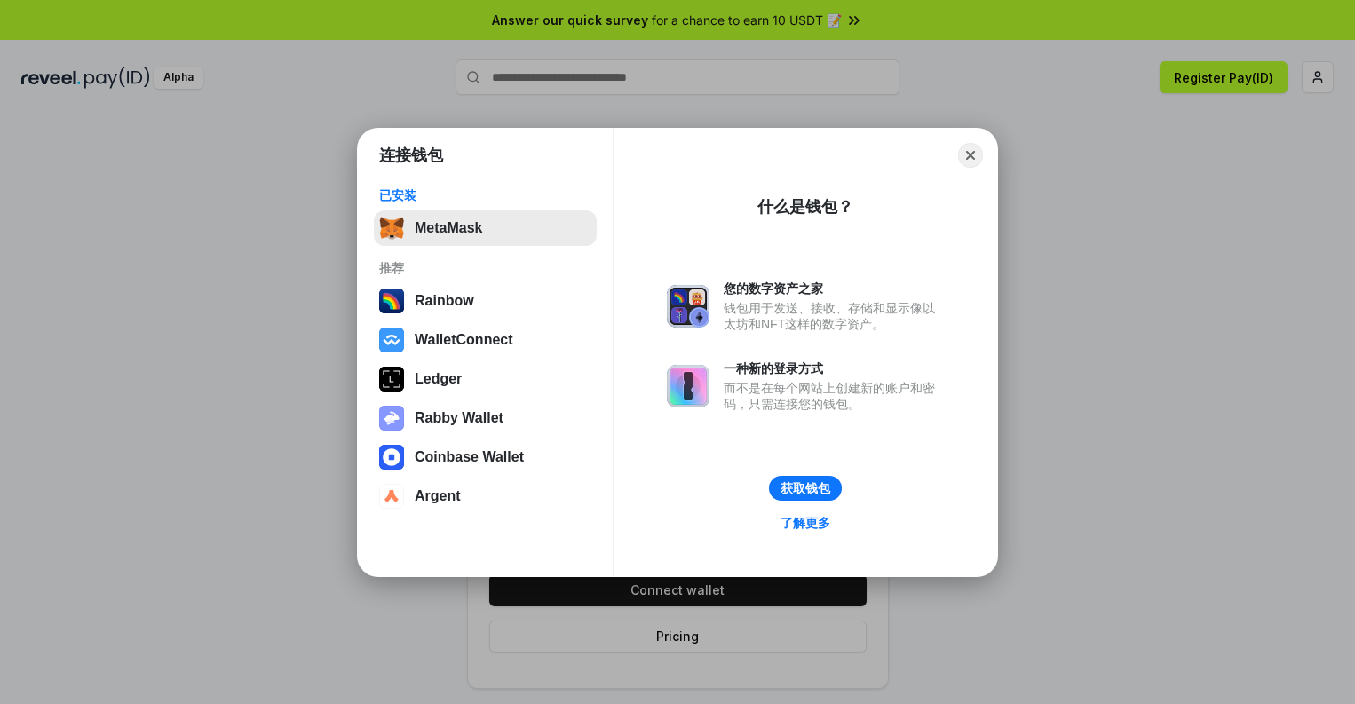 This screenshot has height=704, width=1355. I want to click on div: Coinbase Wallet, so click(469, 457).